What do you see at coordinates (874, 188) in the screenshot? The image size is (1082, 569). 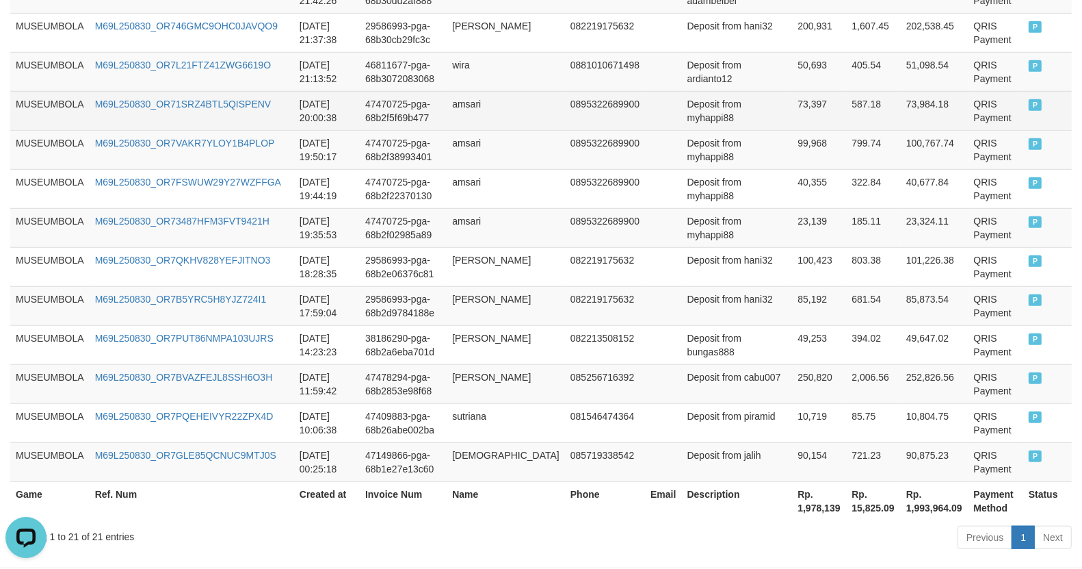 I see `td: 322.84` at bounding box center [874, 188].